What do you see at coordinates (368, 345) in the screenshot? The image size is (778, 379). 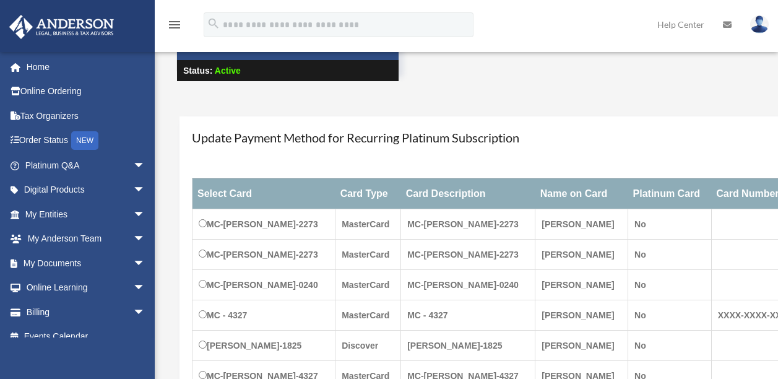 I see `td: Discover` at bounding box center [368, 345].